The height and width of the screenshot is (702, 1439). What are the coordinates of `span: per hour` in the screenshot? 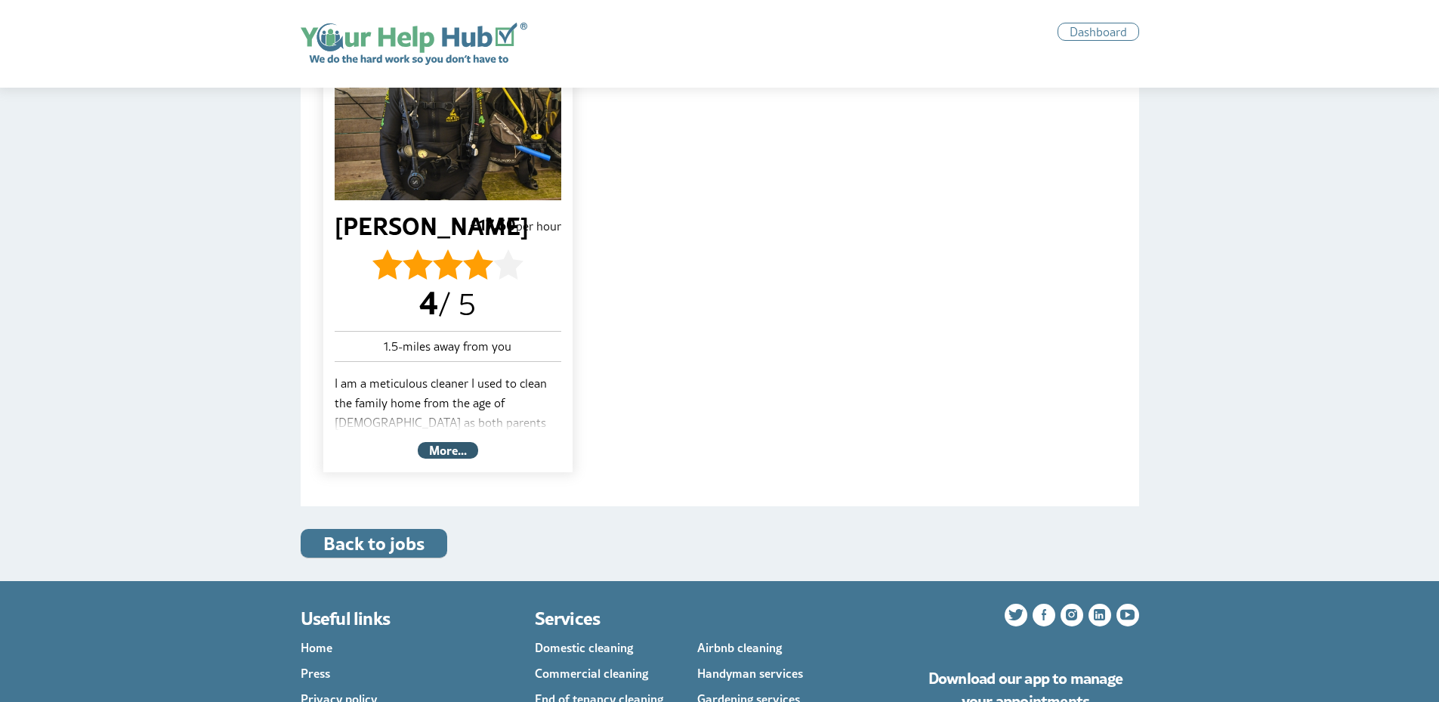 It's located at (538, 226).